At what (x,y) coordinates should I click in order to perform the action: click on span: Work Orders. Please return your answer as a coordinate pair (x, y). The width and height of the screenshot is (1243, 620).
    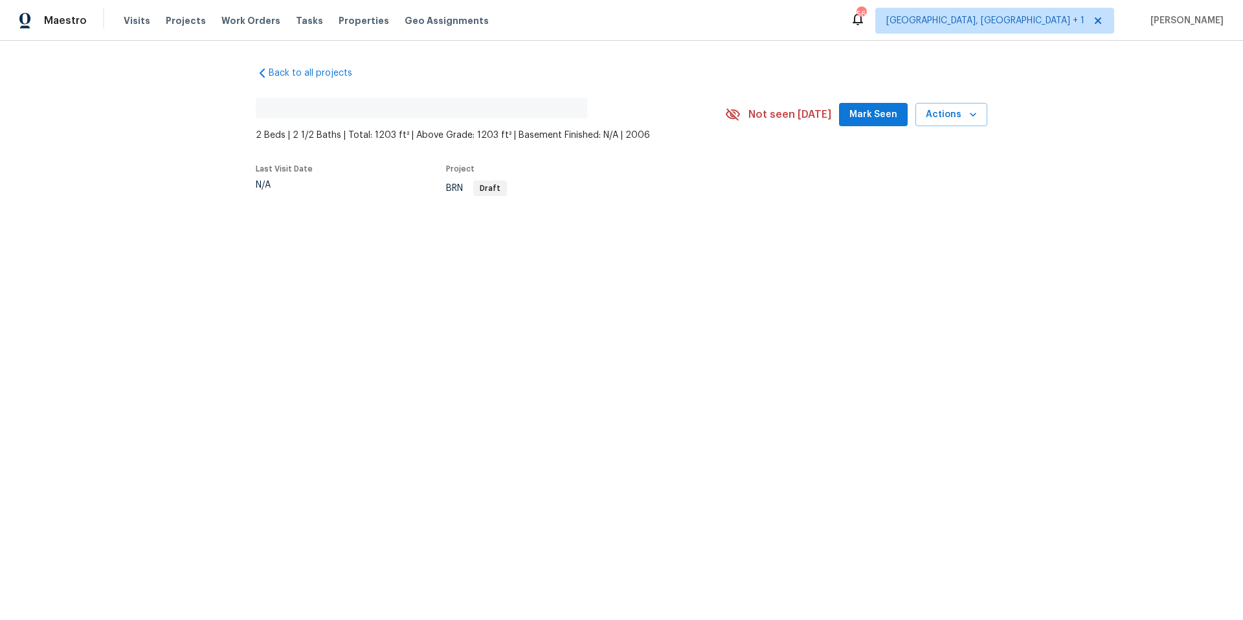
    Looking at the image, I should click on (251, 21).